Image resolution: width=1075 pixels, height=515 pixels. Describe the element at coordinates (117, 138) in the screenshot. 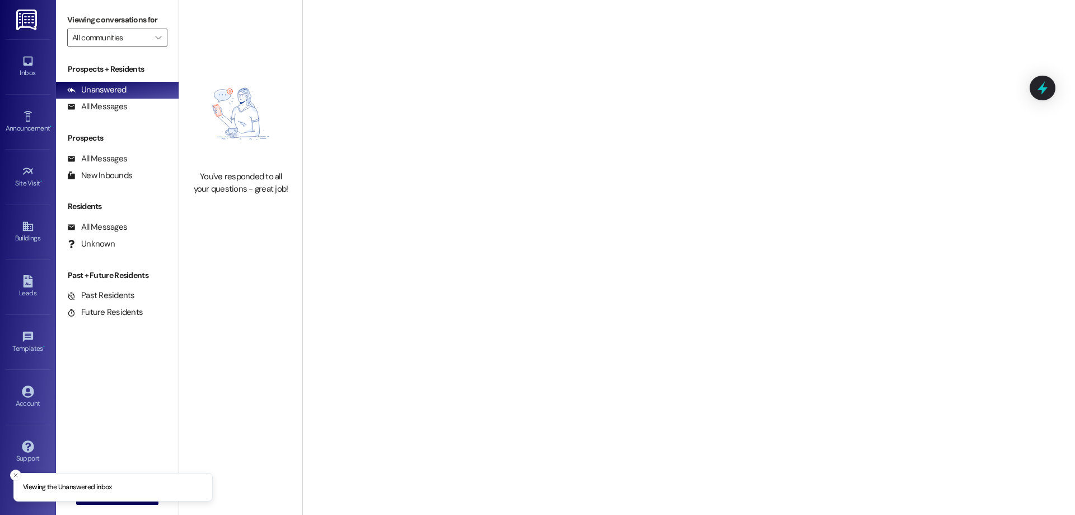

I see `div: Prospects` at that location.